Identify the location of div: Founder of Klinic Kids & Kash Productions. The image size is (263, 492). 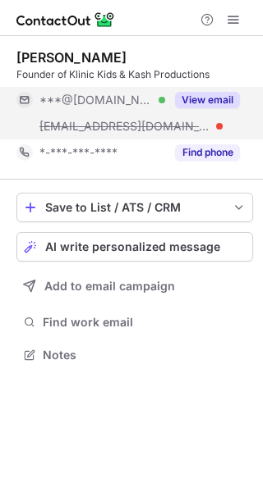
(135, 75).